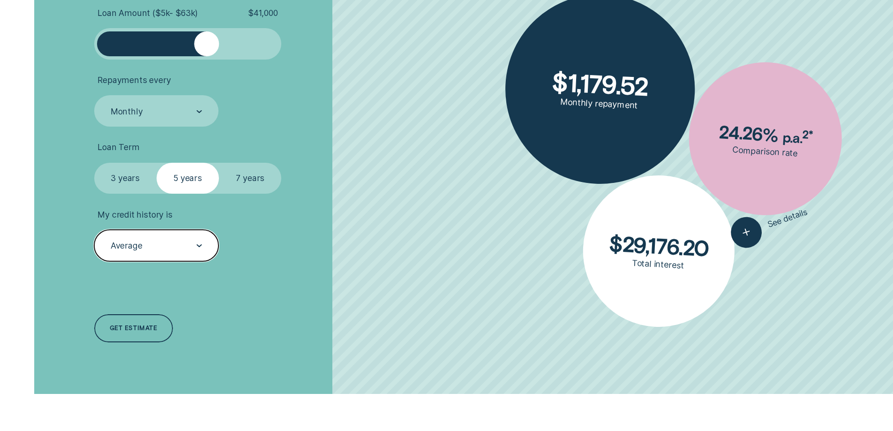 The width and height of the screenshot is (893, 431). I want to click on label: 3 years, so click(125, 178).